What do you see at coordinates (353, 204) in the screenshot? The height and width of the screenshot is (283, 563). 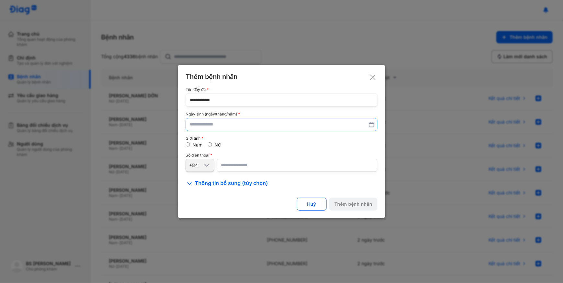 I see `button: Thêm bệnh nhân` at bounding box center [353, 204].